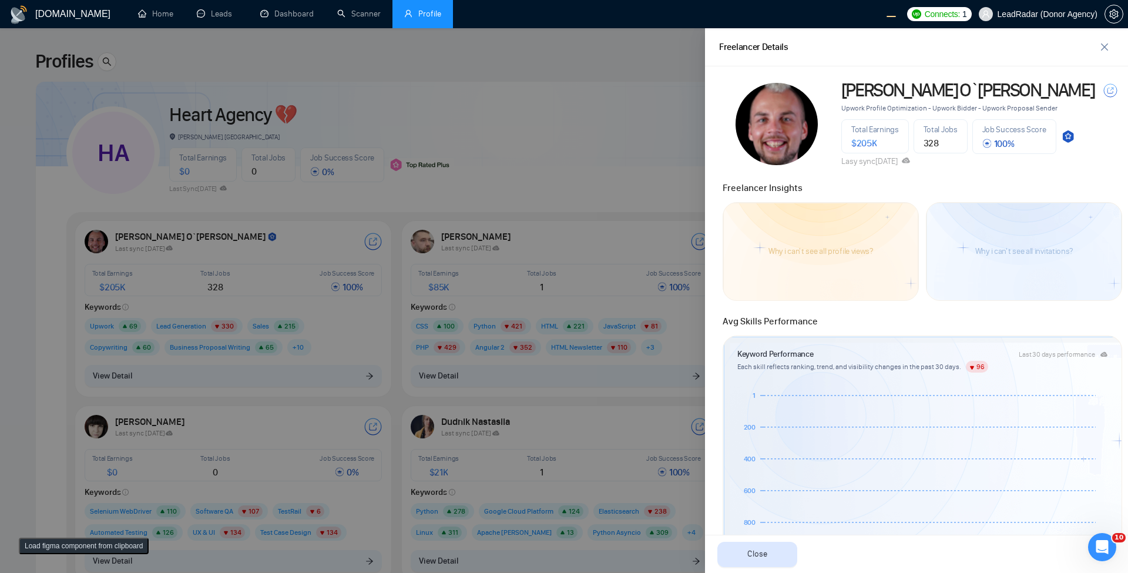 The height and width of the screenshot is (573, 1128). Describe the element at coordinates (1068, 136) in the screenshot. I see `img: top_rated` at that location.